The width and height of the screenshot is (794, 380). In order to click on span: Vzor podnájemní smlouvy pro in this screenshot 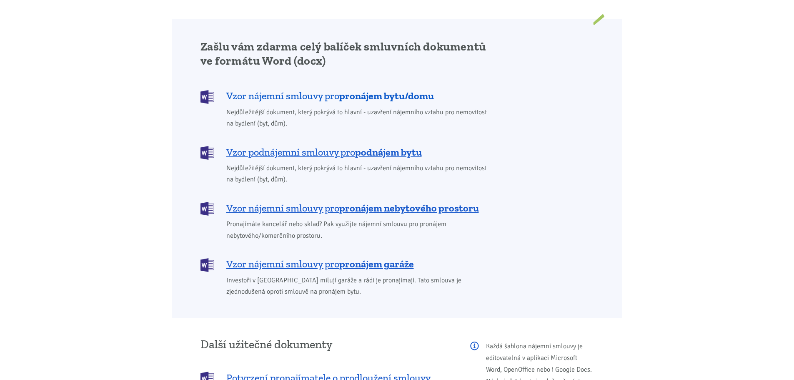, I will do `click(324, 152)`.